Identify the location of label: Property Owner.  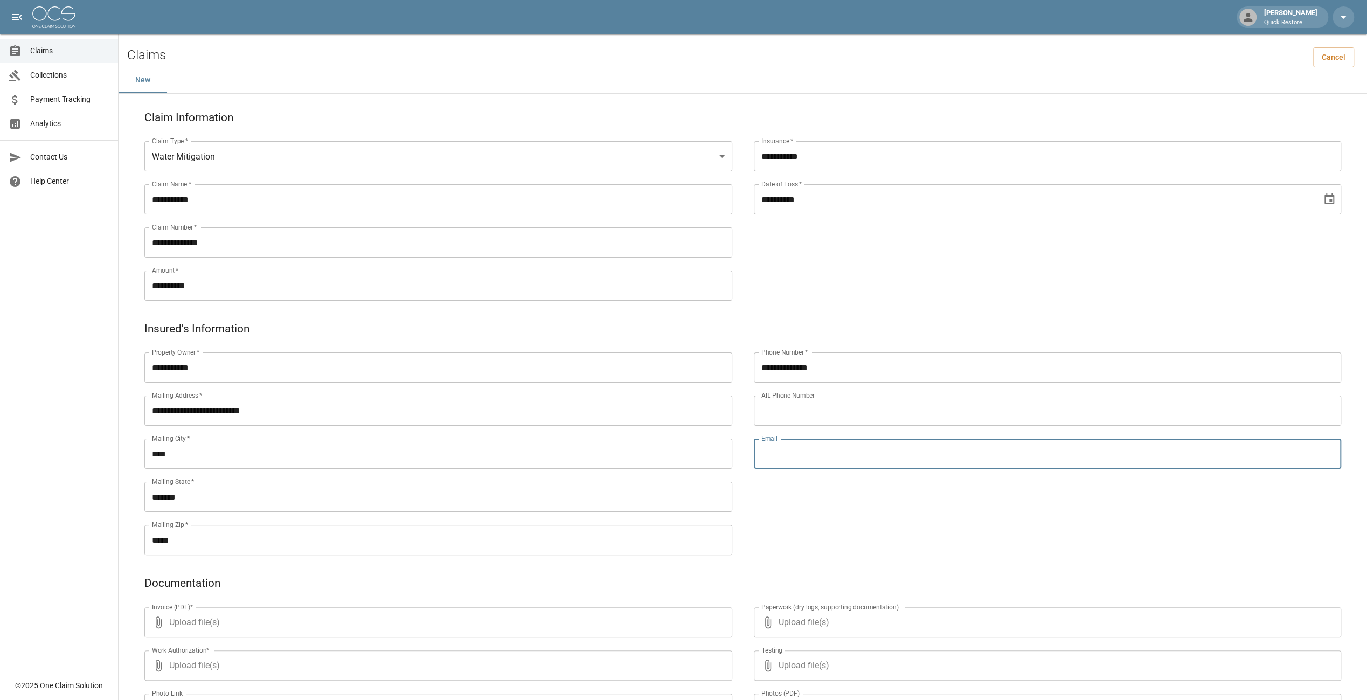
(176, 352).